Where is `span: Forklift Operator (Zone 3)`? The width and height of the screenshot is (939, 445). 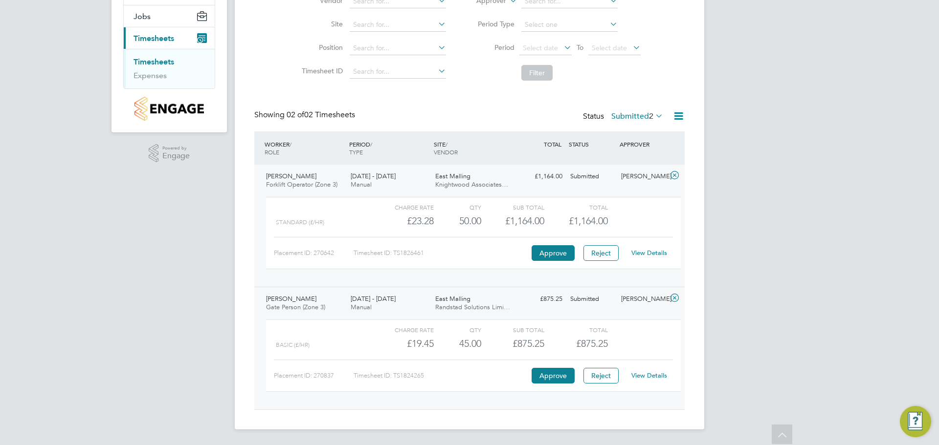
span: Forklift Operator (Zone 3) is located at coordinates (302, 184).